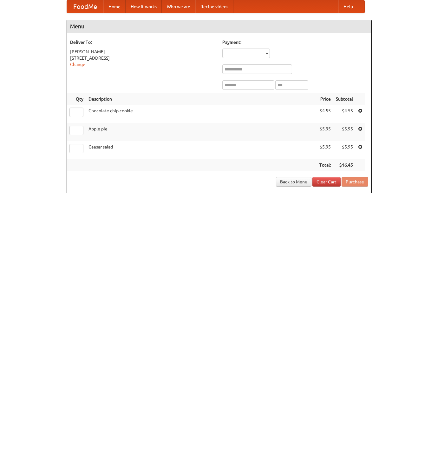 This screenshot has width=431, height=449. What do you see at coordinates (143, 42) in the screenshot?
I see `h5: Deliver To:` at bounding box center [143, 42].